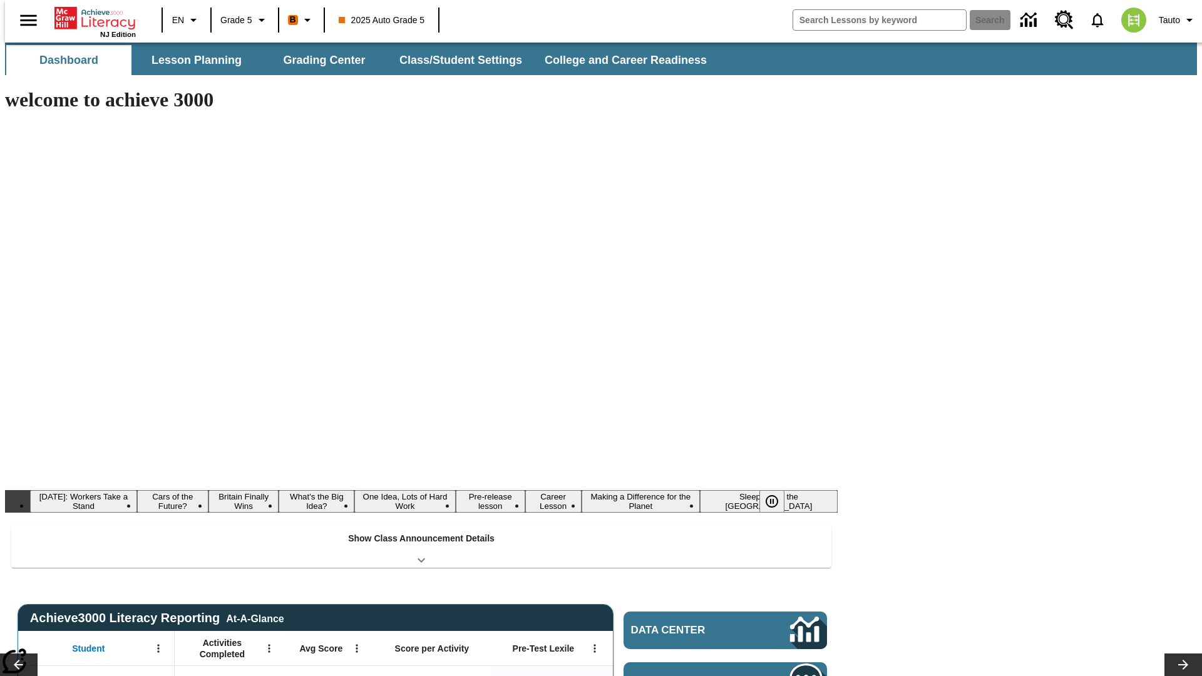 The height and width of the screenshot is (676, 1202). I want to click on button: Language: EN, Select a language, so click(187, 20).